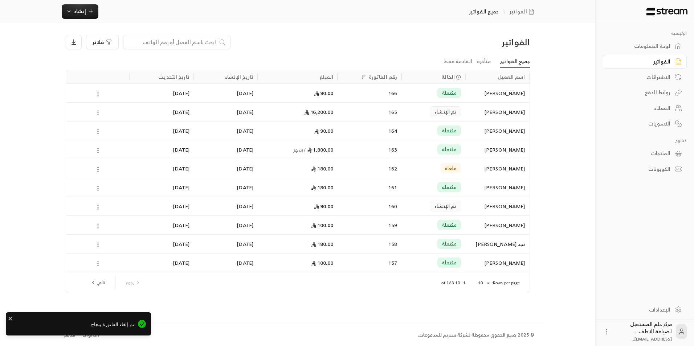 This screenshot has height=346, width=694. What do you see at coordinates (370, 206) in the screenshot?
I see `div: 160` at bounding box center [370, 206].